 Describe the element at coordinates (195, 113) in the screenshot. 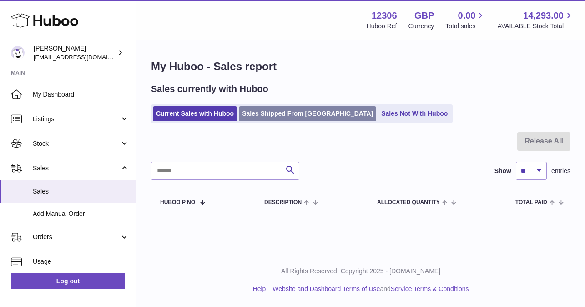

I see `a: Current Sales with Huboo` at that location.